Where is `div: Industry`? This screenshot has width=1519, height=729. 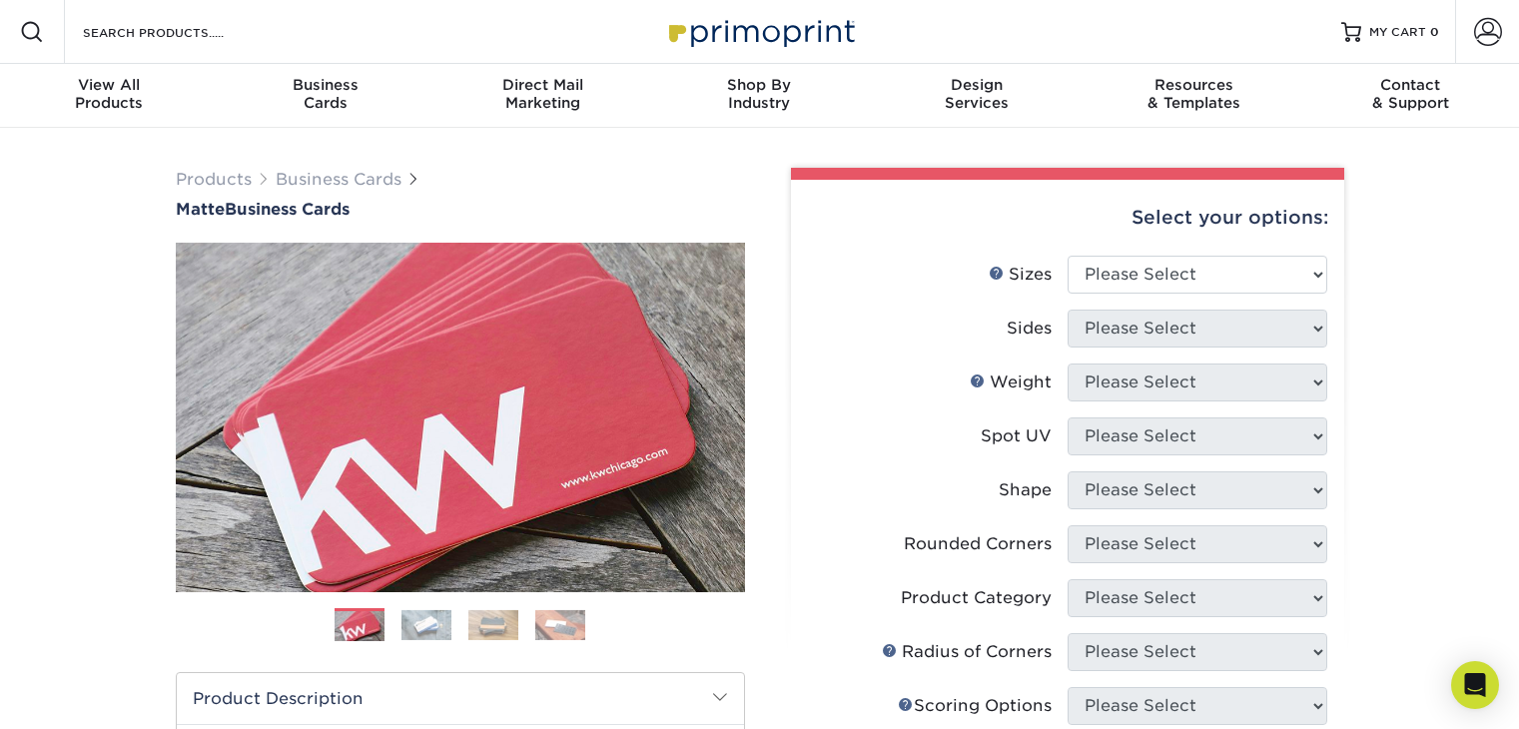 div: Industry is located at coordinates (759, 94).